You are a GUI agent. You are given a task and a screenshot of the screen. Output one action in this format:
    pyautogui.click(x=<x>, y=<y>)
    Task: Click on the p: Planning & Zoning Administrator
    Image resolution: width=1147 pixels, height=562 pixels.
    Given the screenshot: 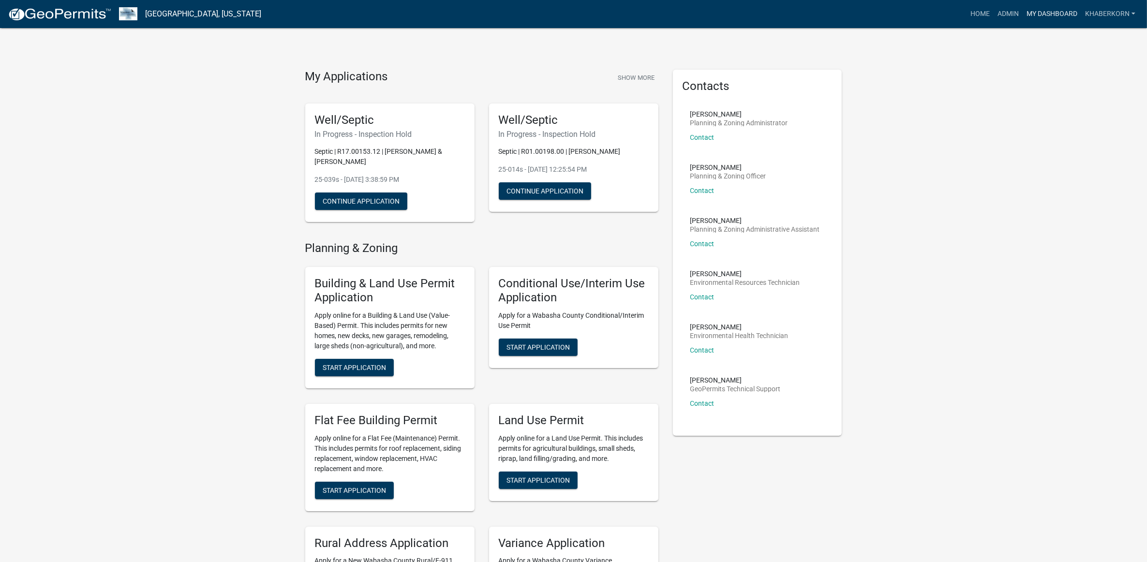 What is the action you would take?
    pyautogui.click(x=739, y=123)
    